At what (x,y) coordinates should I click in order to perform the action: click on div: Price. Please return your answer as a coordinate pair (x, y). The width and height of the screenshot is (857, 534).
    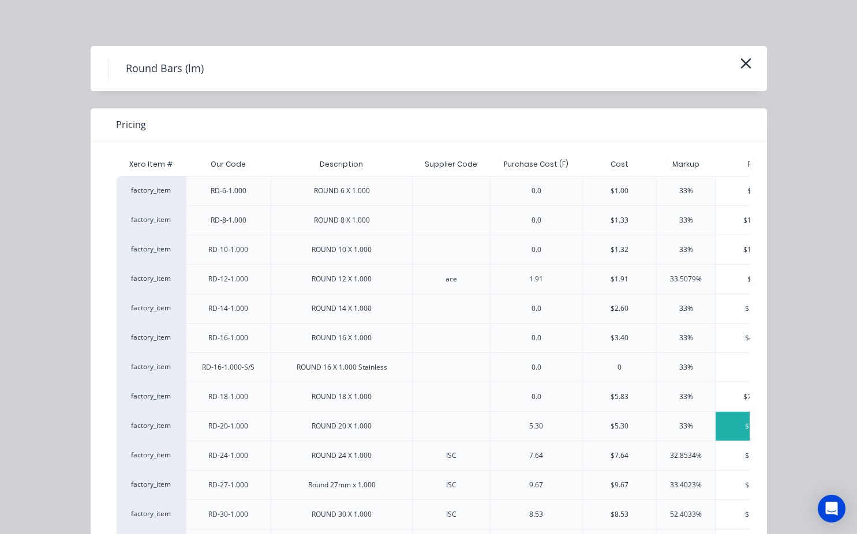
    Looking at the image, I should click on (755, 164).